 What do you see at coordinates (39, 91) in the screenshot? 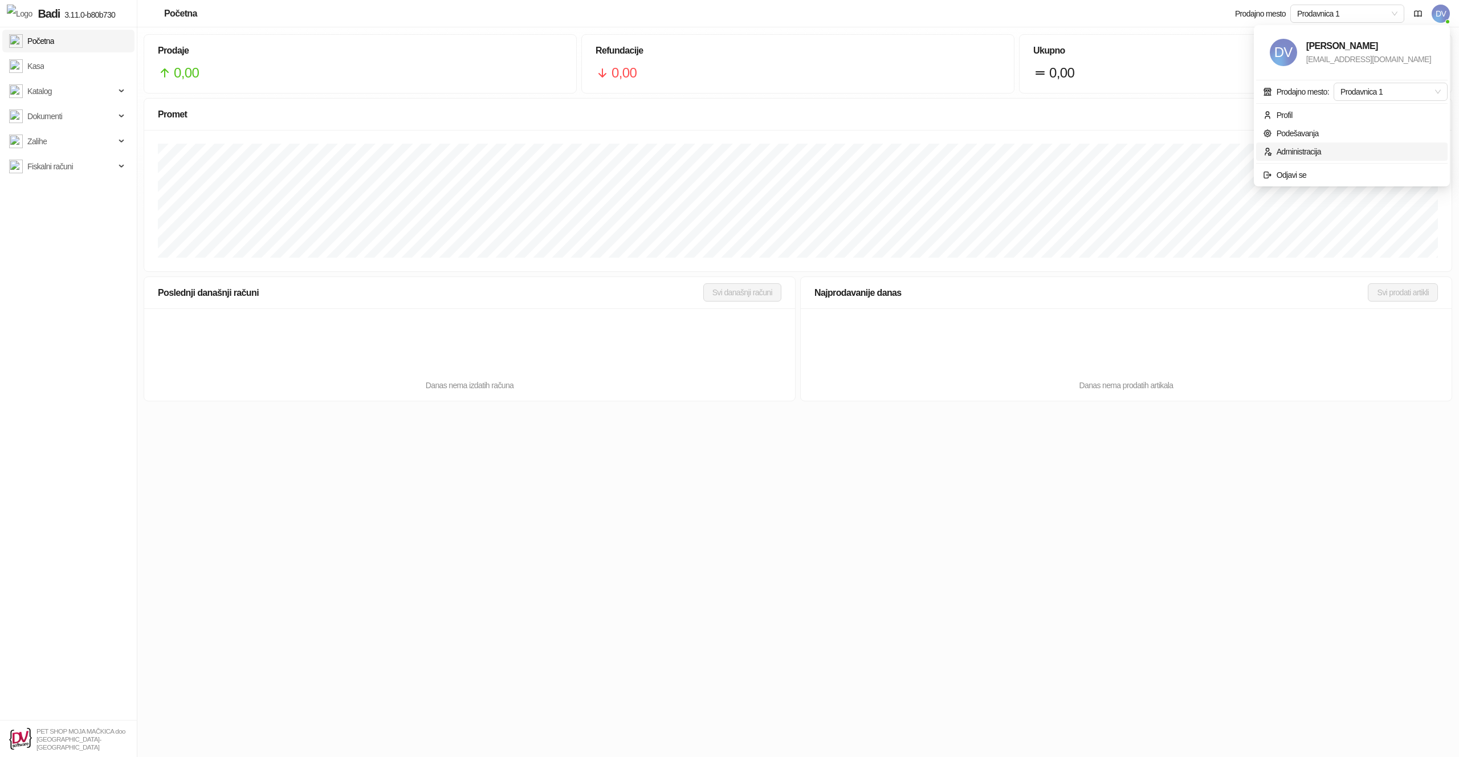
I see `span: Katalog` at bounding box center [39, 91].